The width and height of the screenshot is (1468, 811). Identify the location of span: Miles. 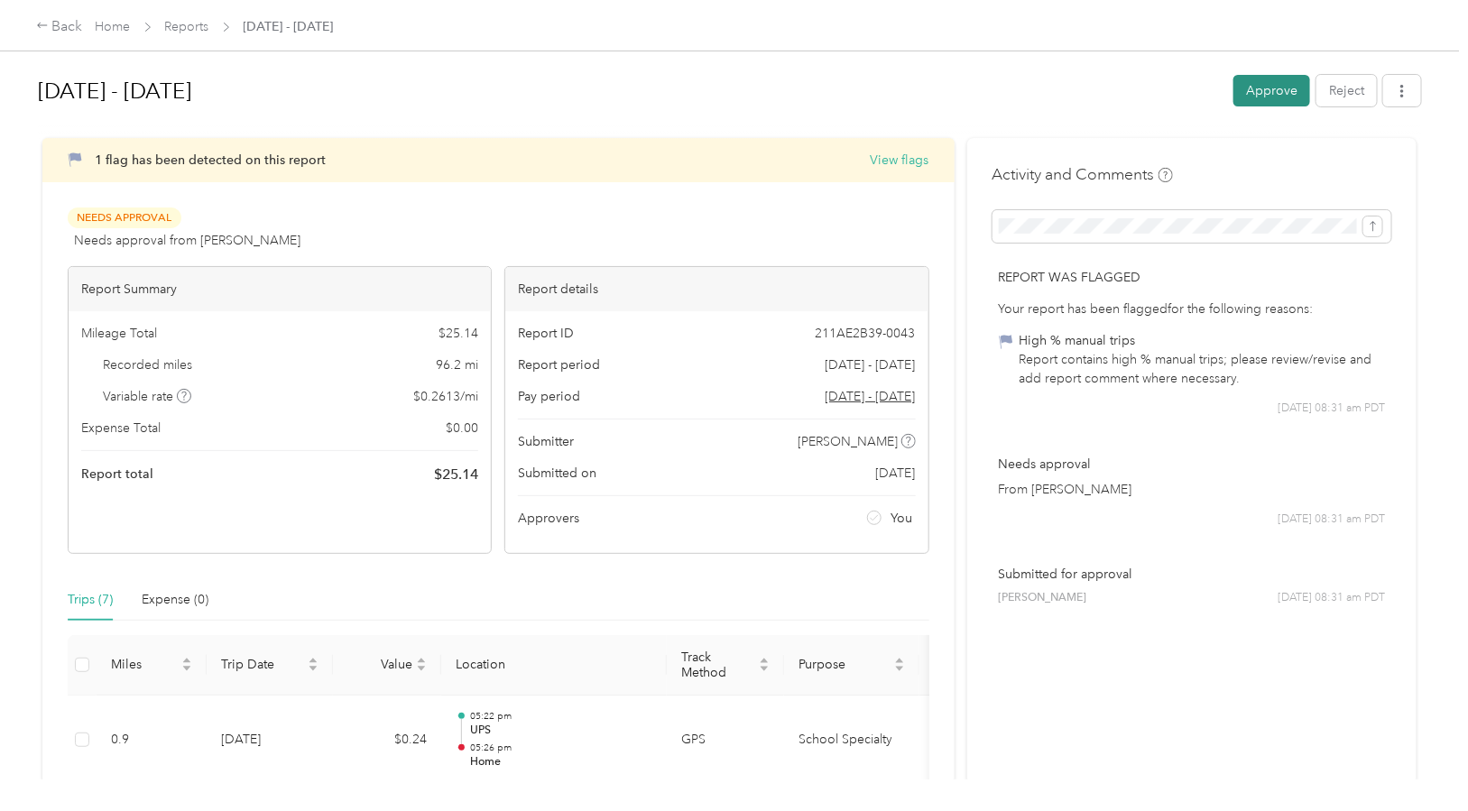
(144, 664).